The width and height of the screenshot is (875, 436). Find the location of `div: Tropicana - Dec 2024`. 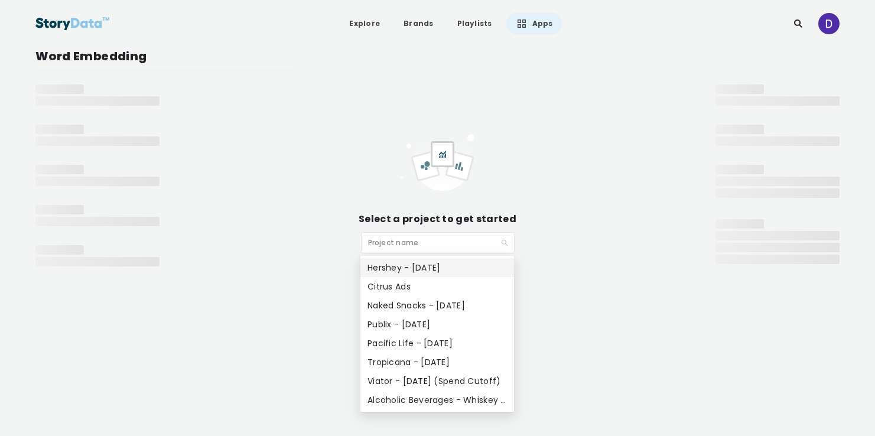

div: Tropicana - Dec 2024 is located at coordinates (437, 362).